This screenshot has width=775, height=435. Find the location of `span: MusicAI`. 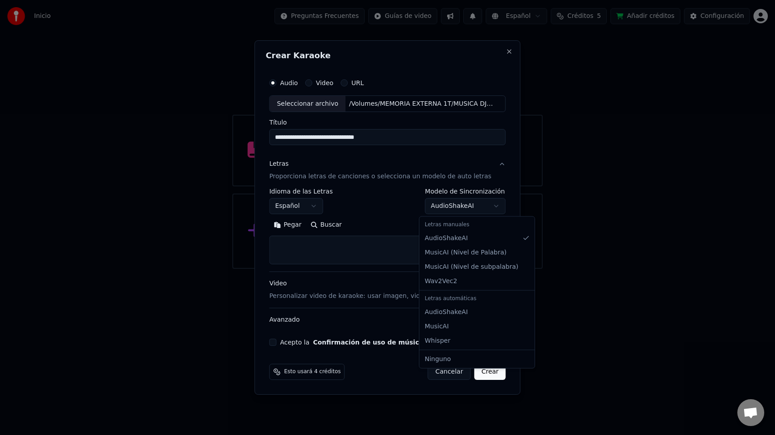

span: MusicAI is located at coordinates (437, 326).